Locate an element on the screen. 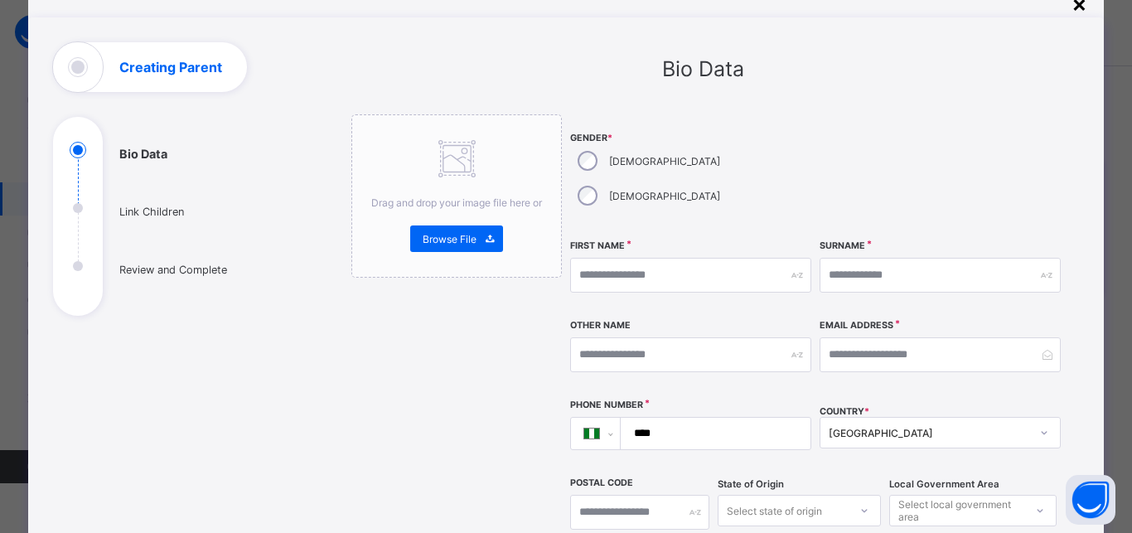  h1: Creating Parent is located at coordinates (171, 67).